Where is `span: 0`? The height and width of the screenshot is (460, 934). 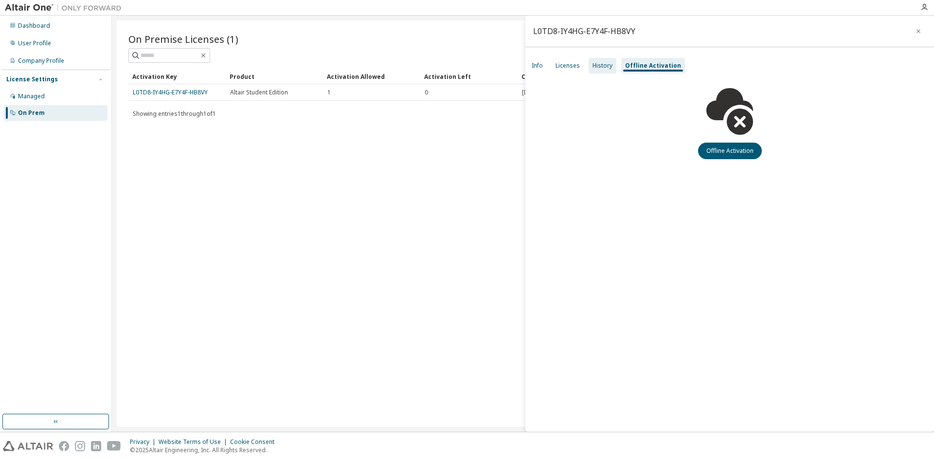 span: 0 is located at coordinates (426, 92).